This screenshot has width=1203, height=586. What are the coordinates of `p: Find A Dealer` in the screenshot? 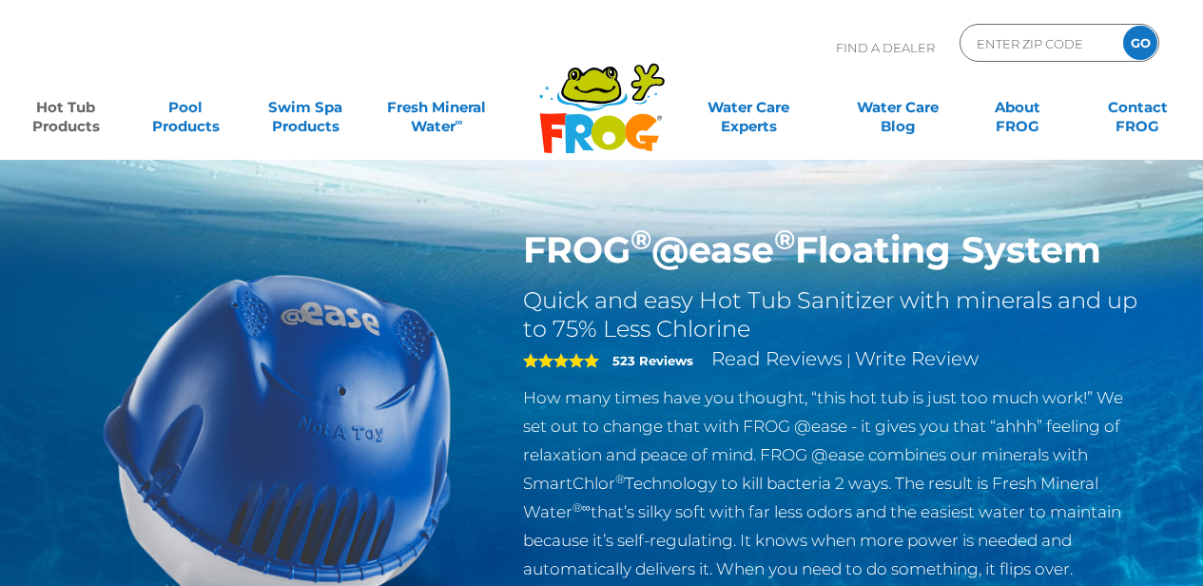 It's located at (885, 48).